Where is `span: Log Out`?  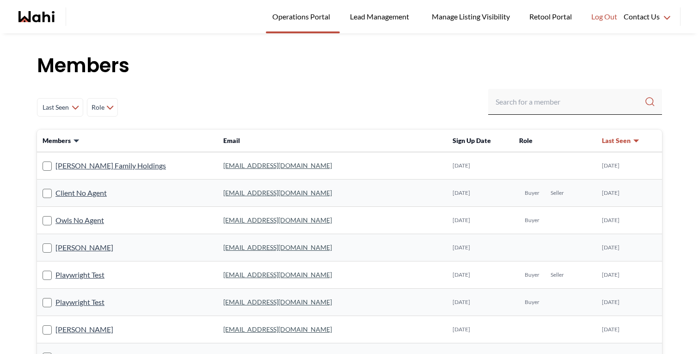 span: Log Out is located at coordinates (605, 17).